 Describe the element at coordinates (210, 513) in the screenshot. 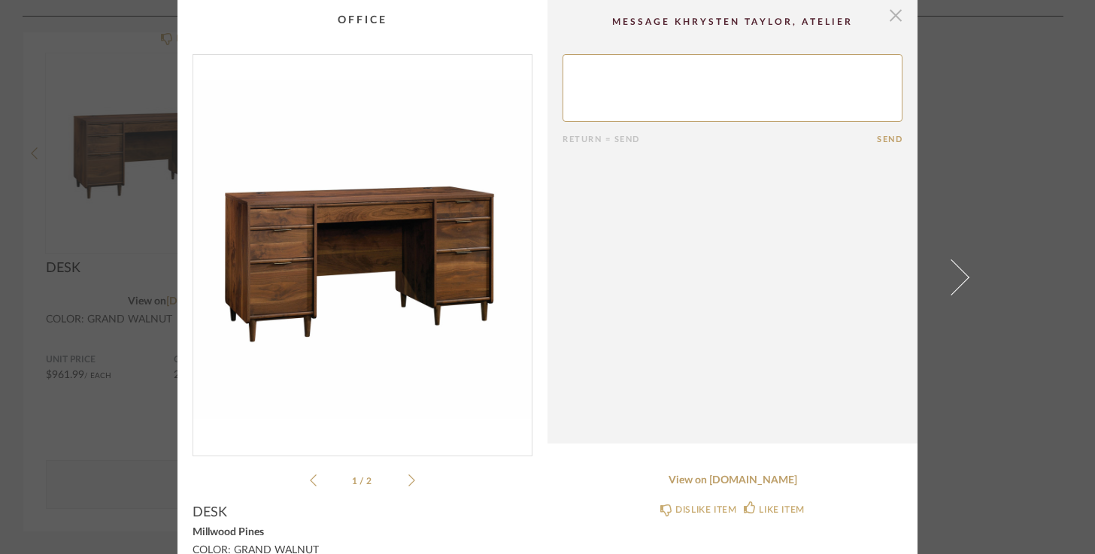

I see `span: DESK` at that location.